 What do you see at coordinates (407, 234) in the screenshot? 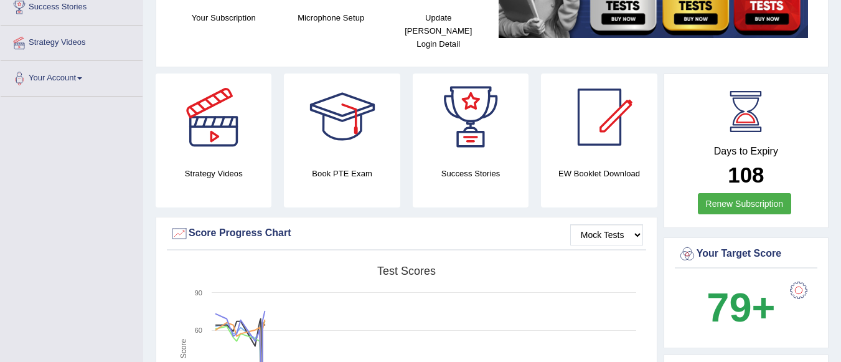
I see `div: Score Progress Chart` at bounding box center [407, 234].